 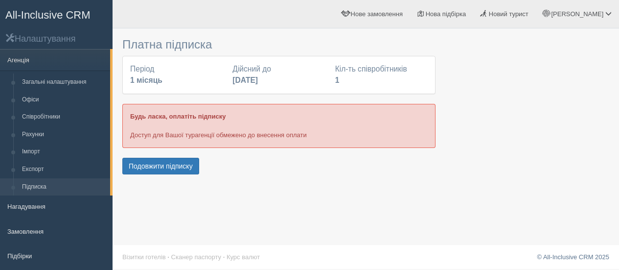 What do you see at coordinates (381, 75) in the screenshot?
I see `div: Кіл-ть співробітників` at bounding box center [381, 75].